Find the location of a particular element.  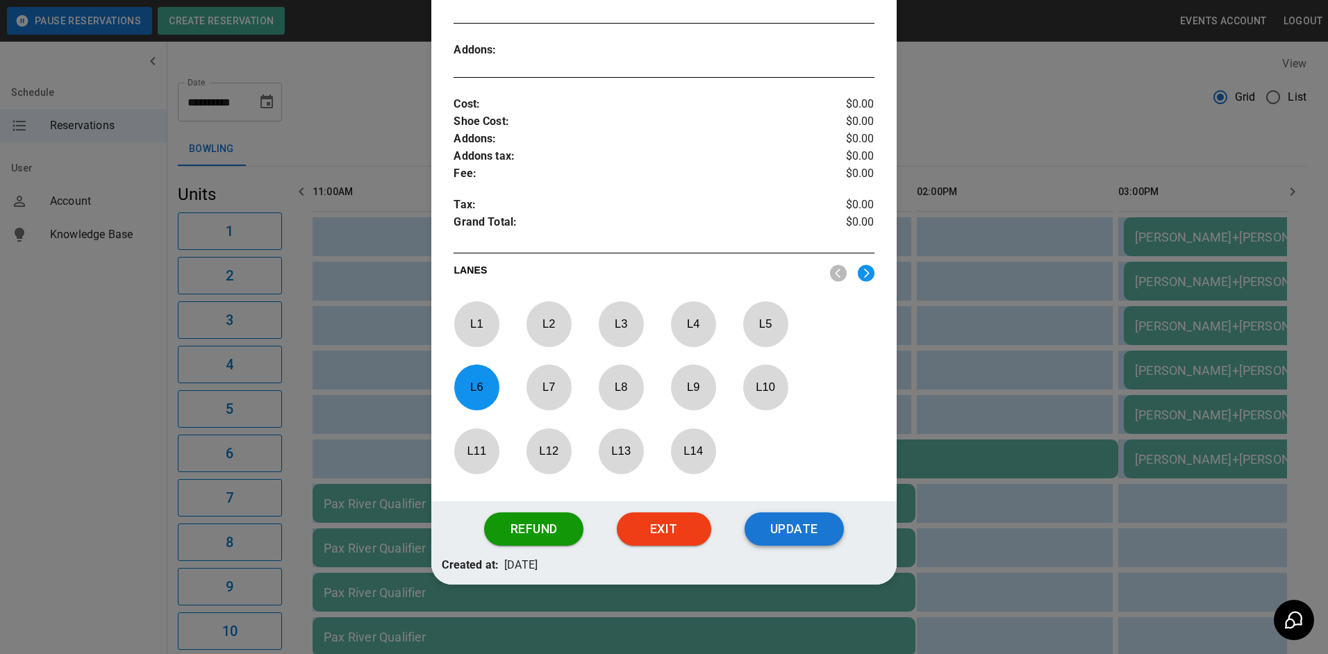

p: L 5 is located at coordinates (765, 324).